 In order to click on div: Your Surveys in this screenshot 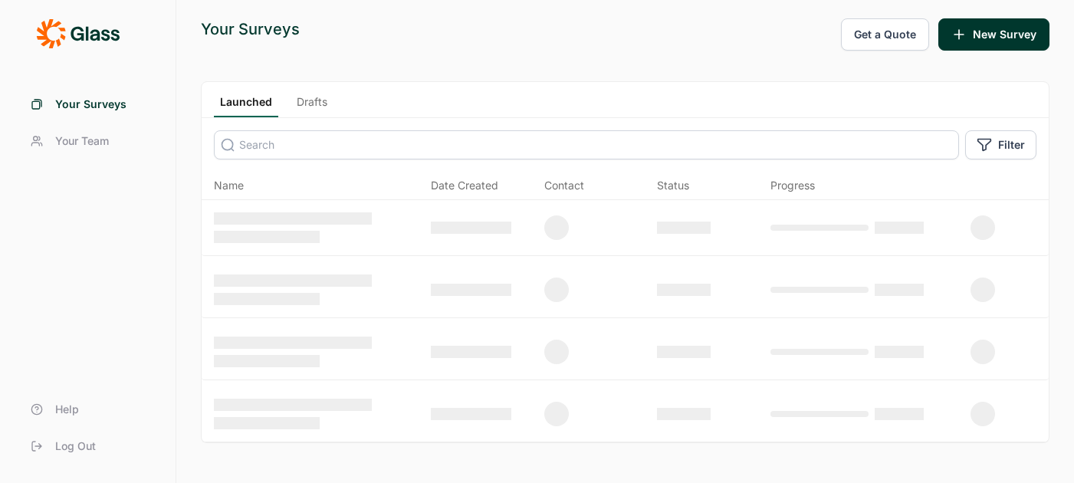, I will do `click(250, 29)`.